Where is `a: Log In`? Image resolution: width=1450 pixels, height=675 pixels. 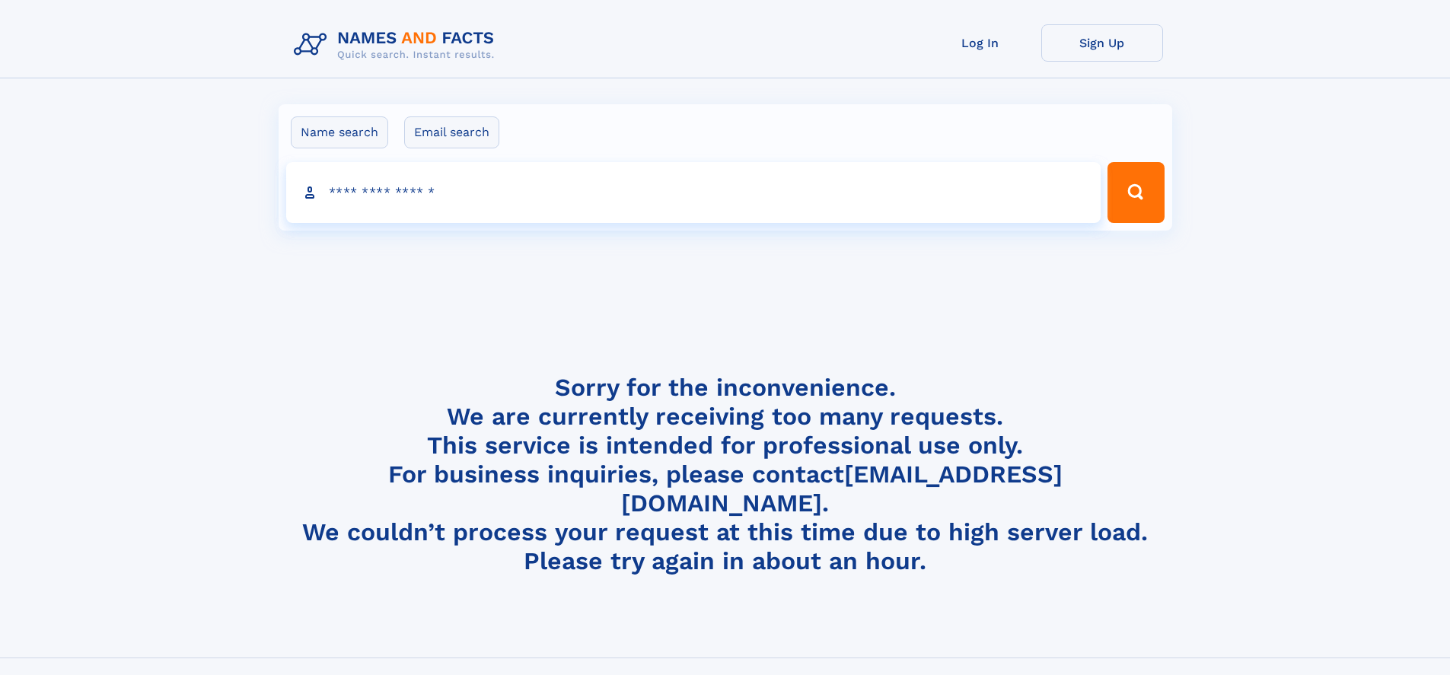 a: Log In is located at coordinates (981, 43).